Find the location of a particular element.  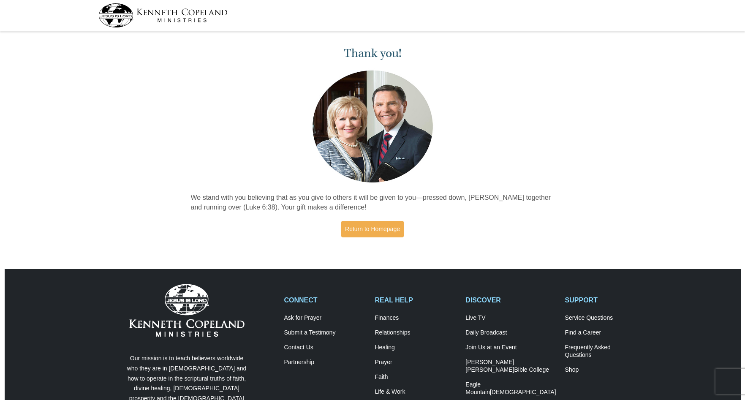

a: Relationships is located at coordinates (416, 333).